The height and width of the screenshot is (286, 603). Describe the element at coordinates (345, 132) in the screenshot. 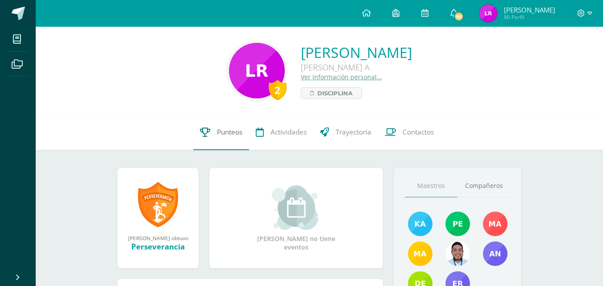

I see `a: Trayectoria` at that location.